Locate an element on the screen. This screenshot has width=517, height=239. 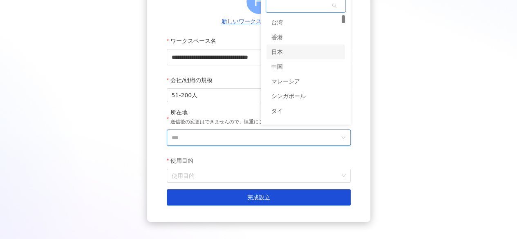
button: 新しいワークスペースのロゴ is located at coordinates (259, 22).